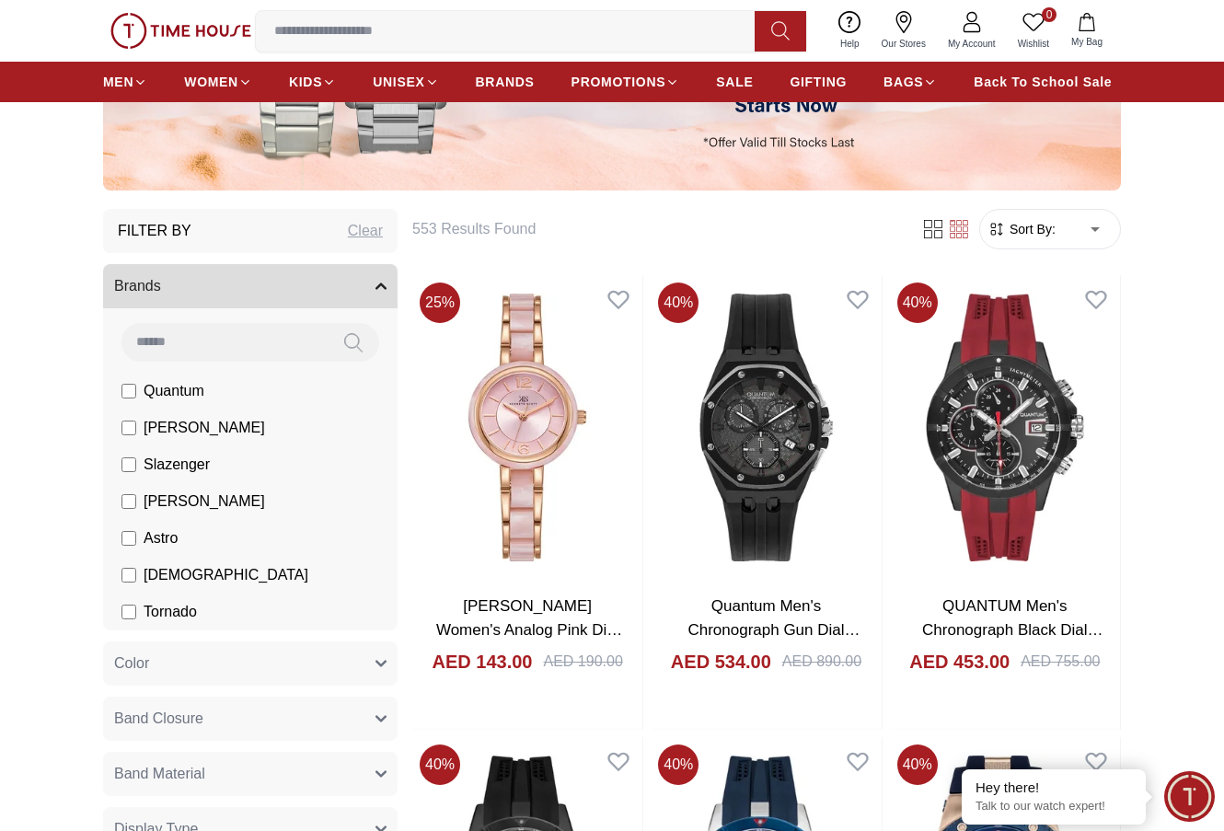  Describe the element at coordinates (818, 82) in the screenshot. I see `a: GIFTING` at that location.